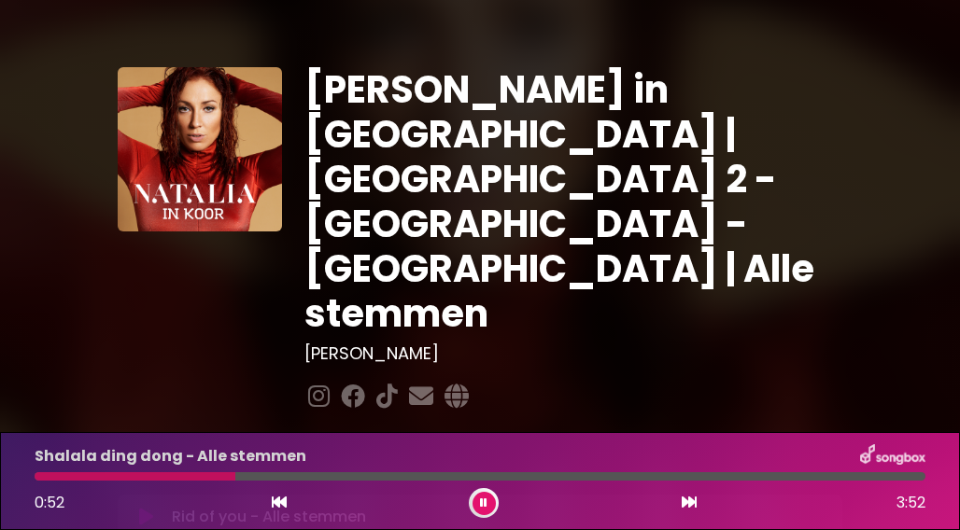 The height and width of the screenshot is (530, 960). Describe the element at coordinates (49, 502) in the screenshot. I see `span: 0:52` at that location.